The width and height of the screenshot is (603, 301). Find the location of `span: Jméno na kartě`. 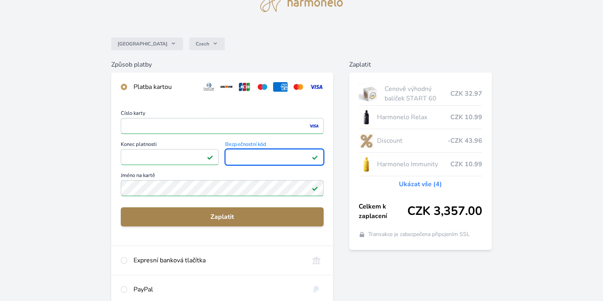

span: Jméno na kartě is located at coordinates (222, 176).